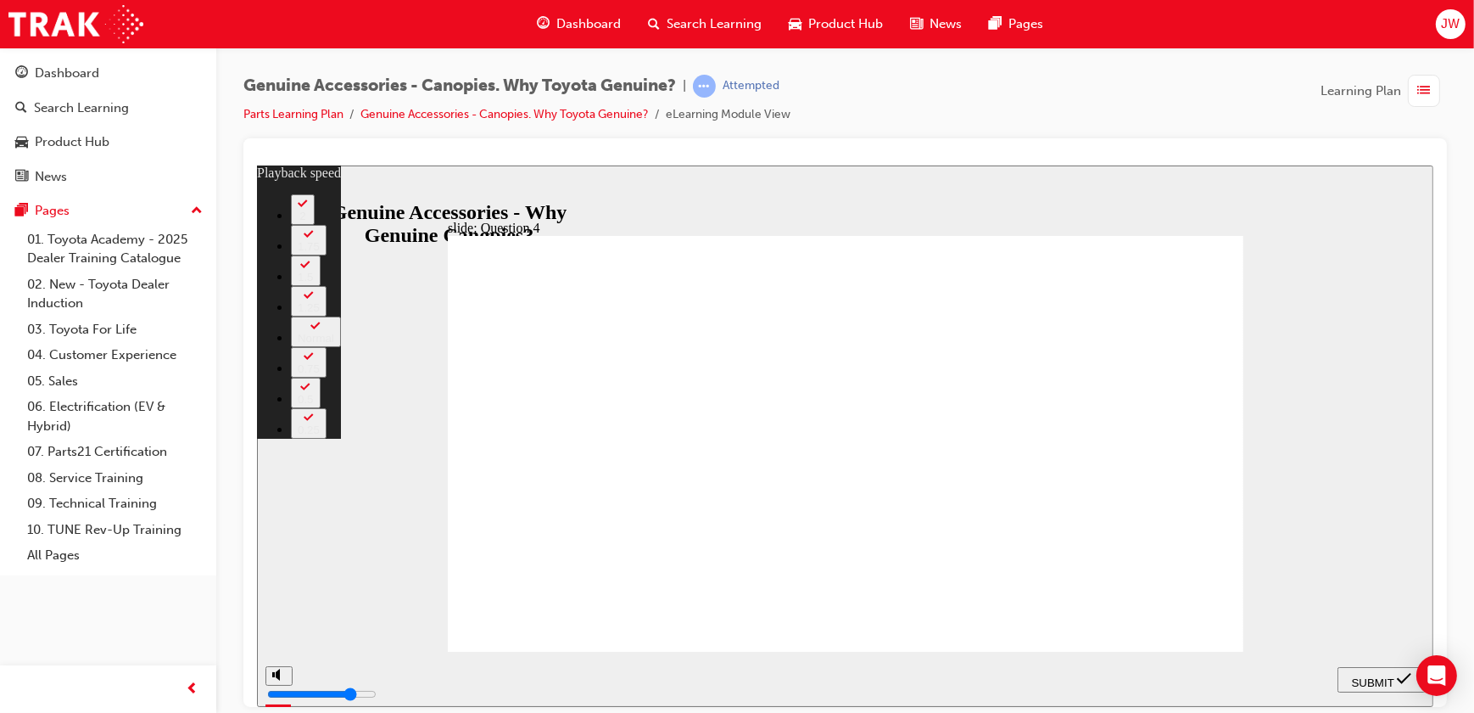 The width and height of the screenshot is (1474, 713). I want to click on a: news-iconNews, so click(936, 24).